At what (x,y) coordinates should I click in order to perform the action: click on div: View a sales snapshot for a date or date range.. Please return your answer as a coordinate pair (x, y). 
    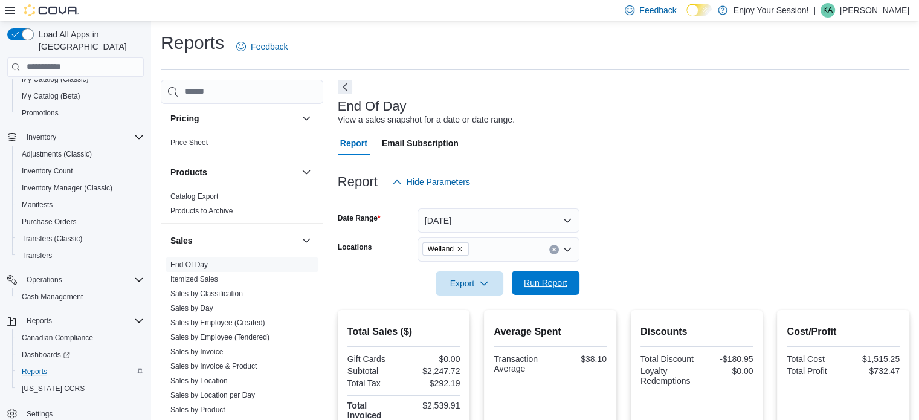
    Looking at the image, I should click on (426, 120).